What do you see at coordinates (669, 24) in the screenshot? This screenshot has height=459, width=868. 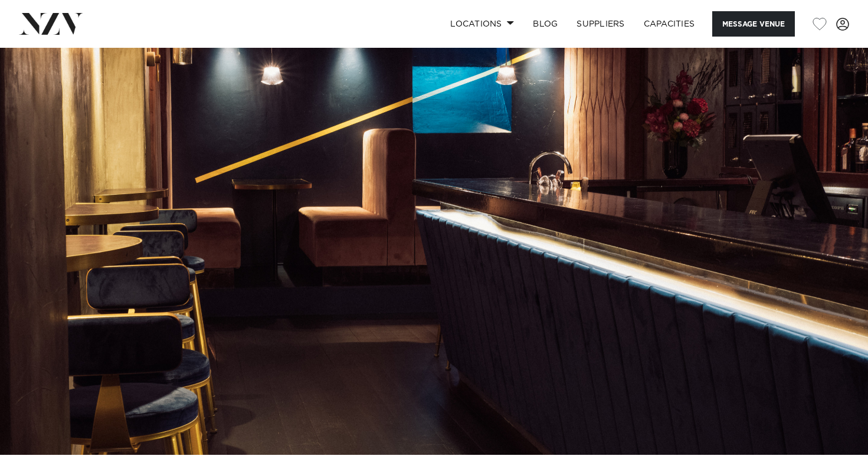 I see `a: Capacities` at bounding box center [669, 24].